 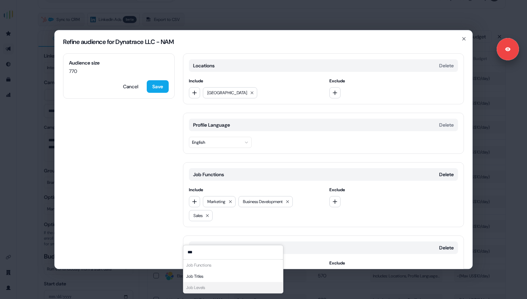 What do you see at coordinates (264, 42) in the screenshot?
I see `h2: Refine audience for Dynatrace LLC - NAM` at bounding box center [264, 42].